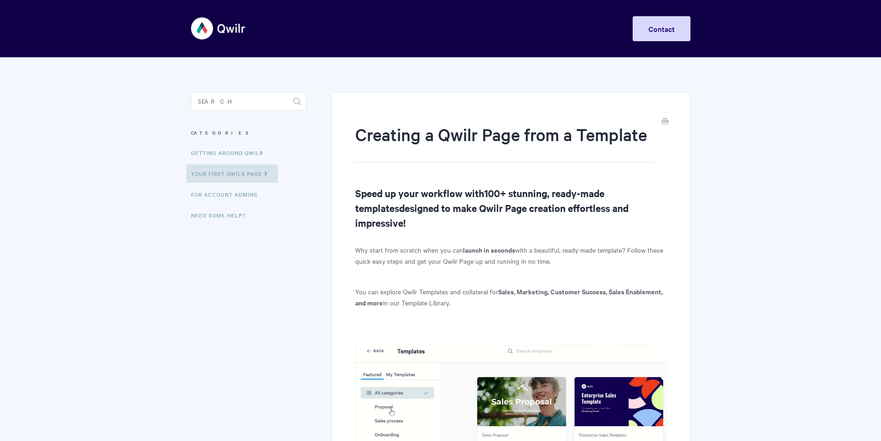 The height and width of the screenshot is (441, 881). Describe the element at coordinates (665, 122) in the screenshot. I see `a: Print this Article` at that location.